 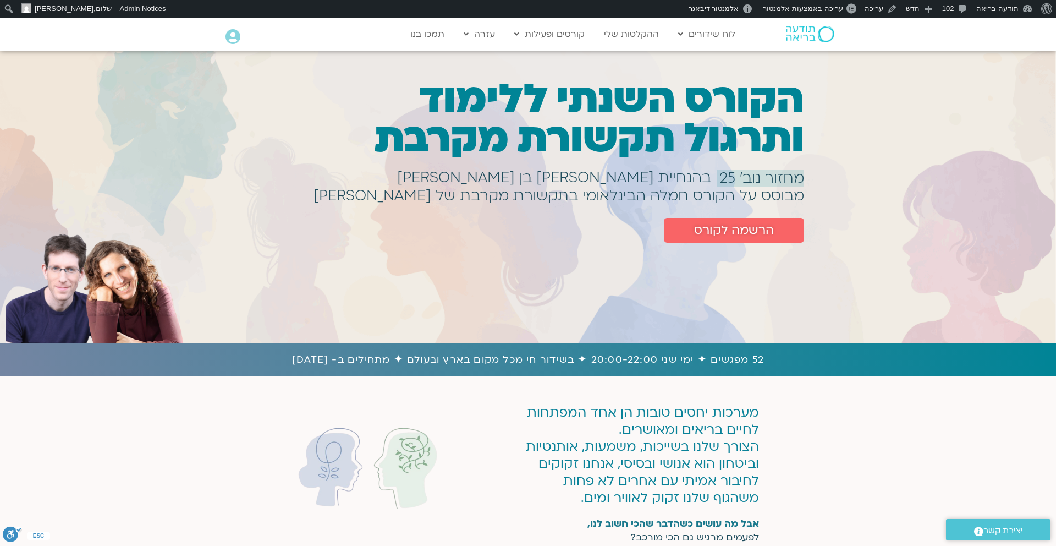 What do you see at coordinates (479, 34) in the screenshot?
I see `a: עזרה` at bounding box center [479, 34].